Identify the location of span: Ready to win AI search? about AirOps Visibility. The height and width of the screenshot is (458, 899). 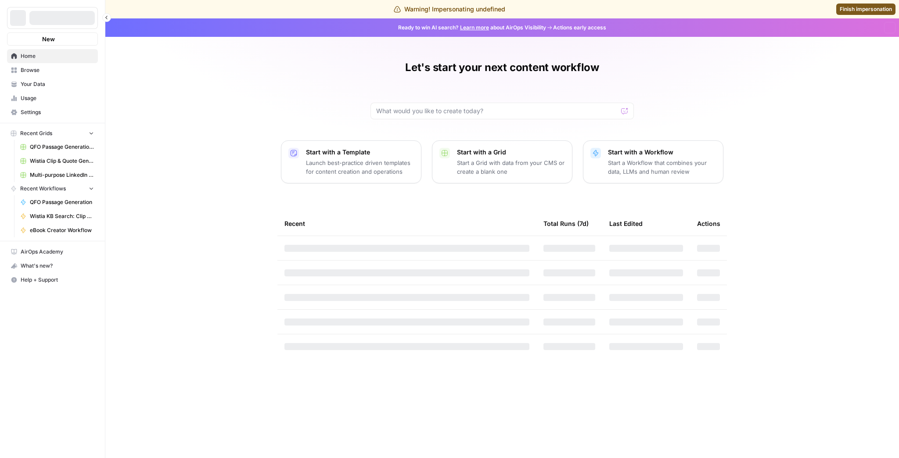
(472, 28).